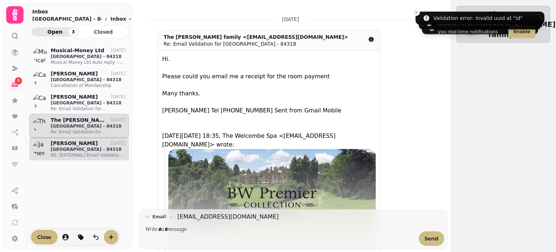 Image resolution: width=556 pixels, height=252 pixels. Describe the element at coordinates (159, 217) in the screenshot. I see `button: email` at that location.